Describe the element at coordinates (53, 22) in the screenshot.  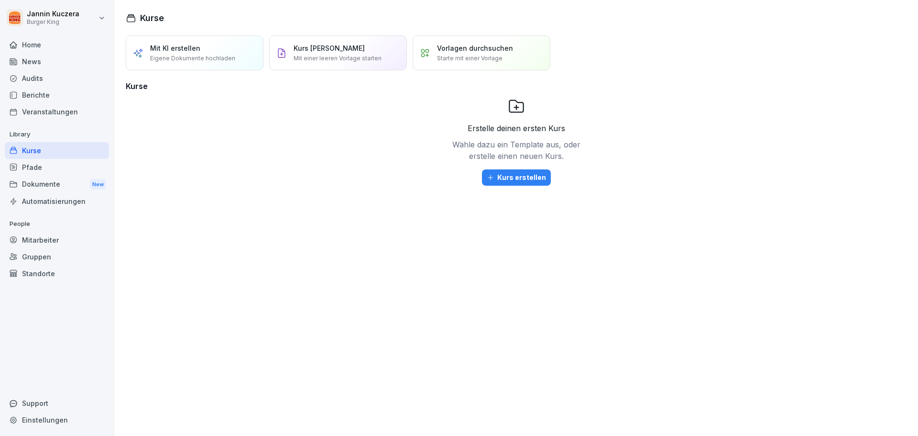
I see `p: Burger King` at that location.